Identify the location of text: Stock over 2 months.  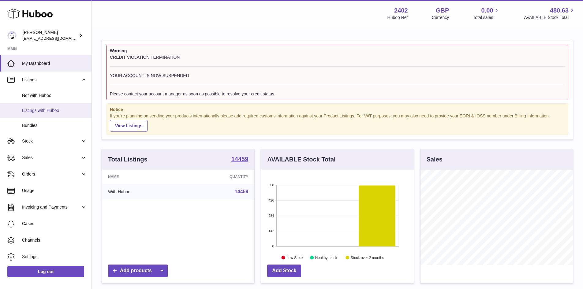
(367, 258).